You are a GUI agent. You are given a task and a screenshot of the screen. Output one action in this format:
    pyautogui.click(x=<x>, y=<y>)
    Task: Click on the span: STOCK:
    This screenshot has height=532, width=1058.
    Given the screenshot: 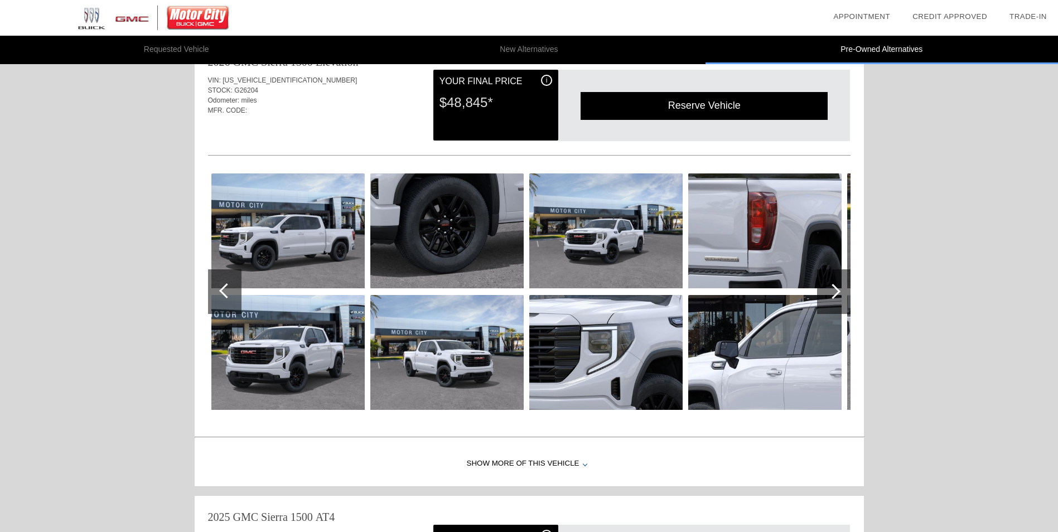 What is the action you would take?
    pyautogui.click(x=220, y=90)
    